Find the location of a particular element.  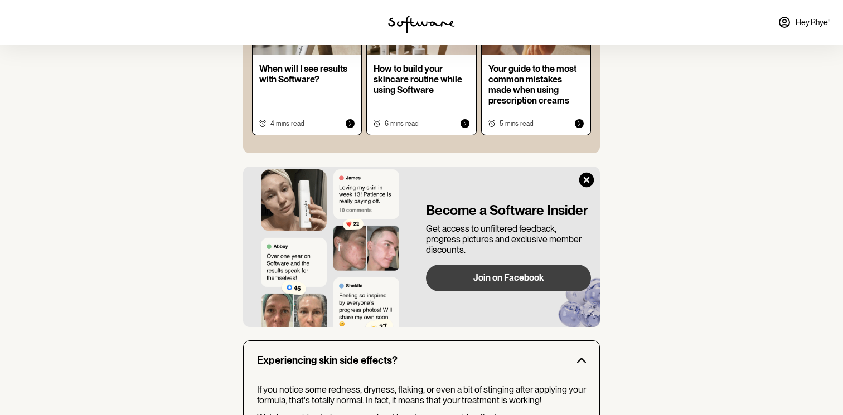

span: 6 mins read is located at coordinates (401, 124).